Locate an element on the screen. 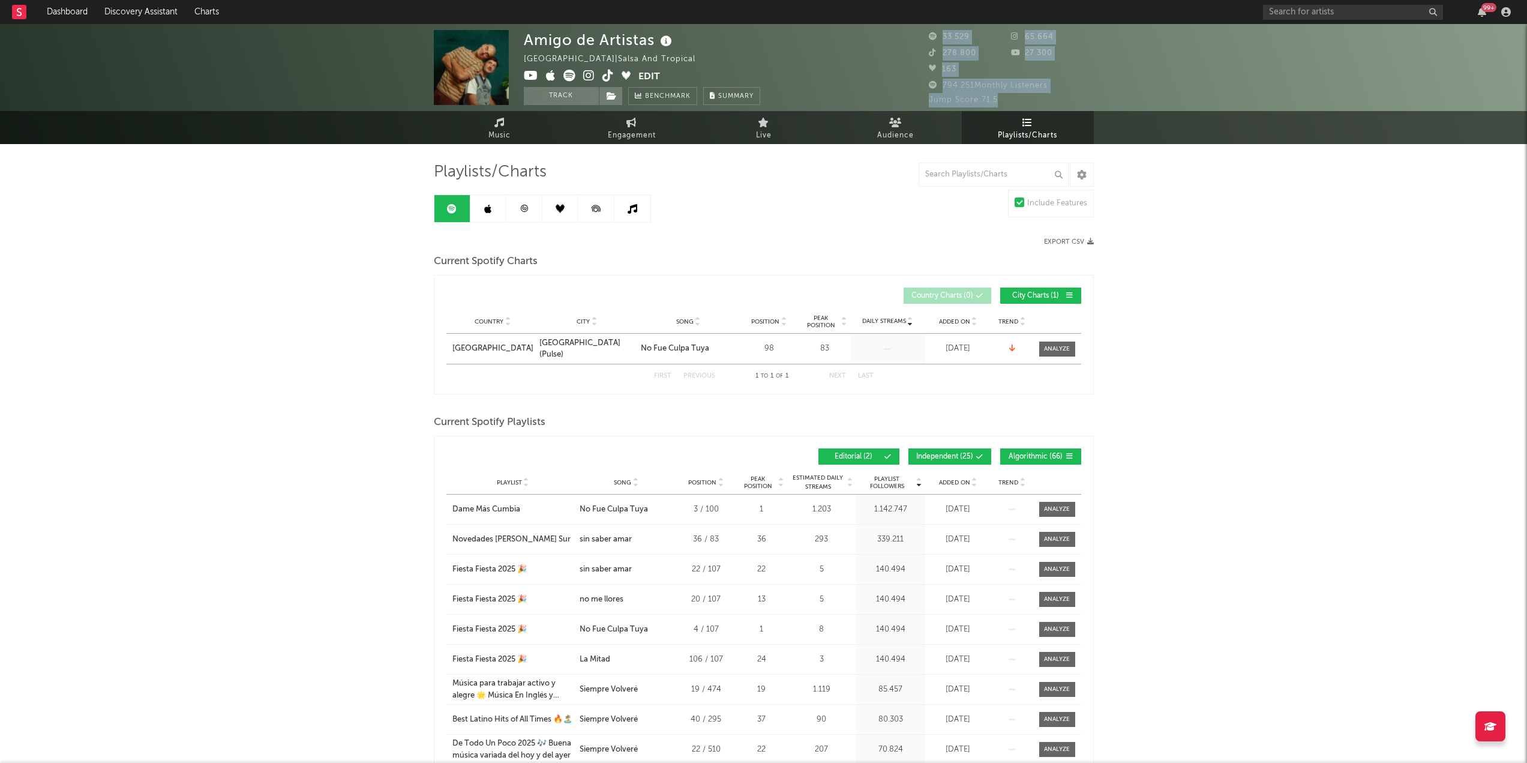  div: Música para trabajar activo y alegre 🌟 Música En Inglés y Español 2025 is located at coordinates (513, 689).